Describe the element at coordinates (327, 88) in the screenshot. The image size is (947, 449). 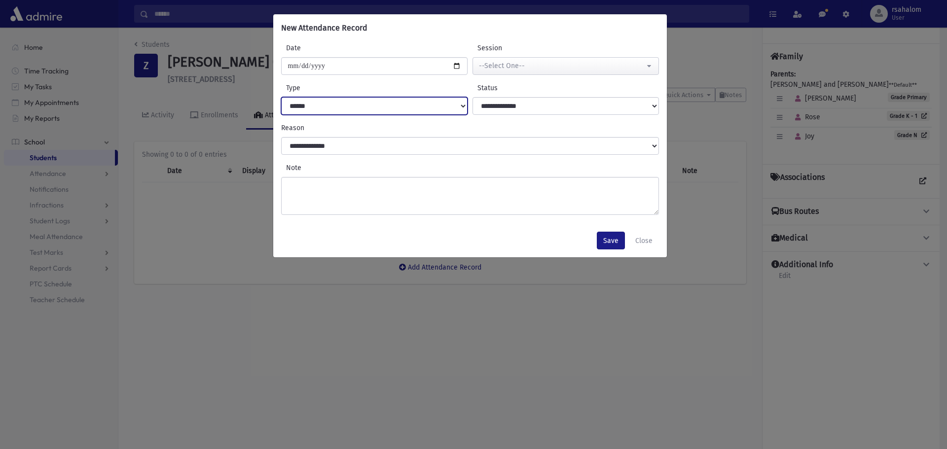
I see `label: Type` at that location.